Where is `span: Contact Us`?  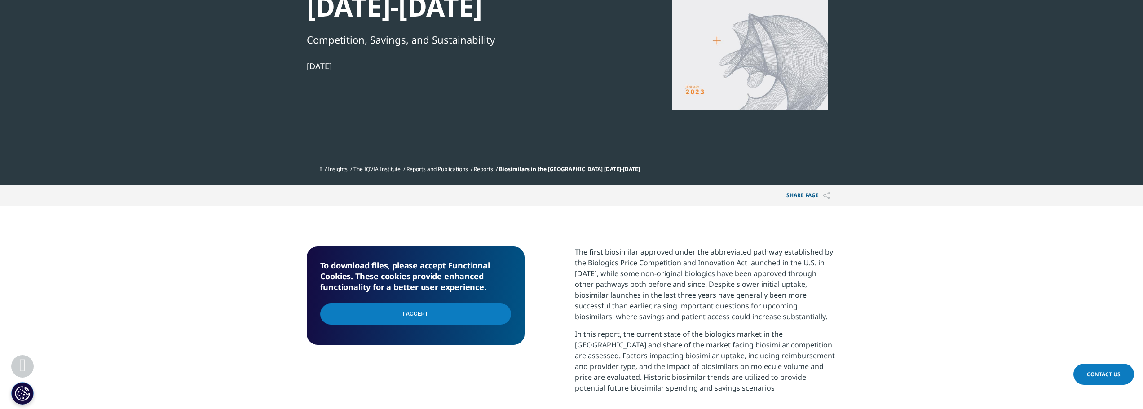
span: Contact Us is located at coordinates (1103, 374).